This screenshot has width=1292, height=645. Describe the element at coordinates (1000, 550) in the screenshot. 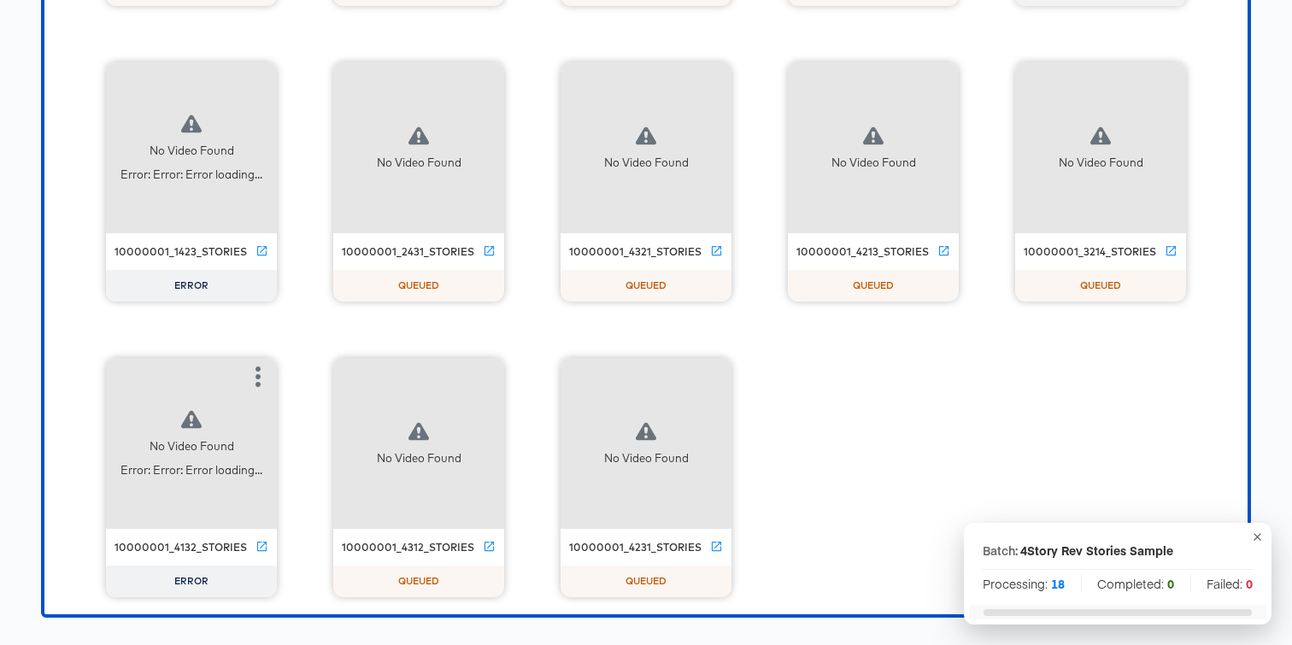

I see `p: Batch:` at that location.